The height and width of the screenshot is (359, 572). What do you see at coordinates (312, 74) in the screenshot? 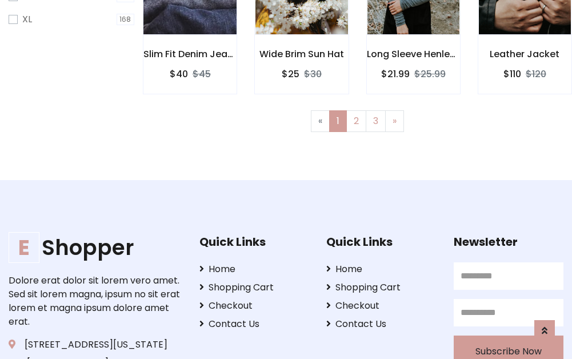
I see `del: $30` at bounding box center [312, 74].